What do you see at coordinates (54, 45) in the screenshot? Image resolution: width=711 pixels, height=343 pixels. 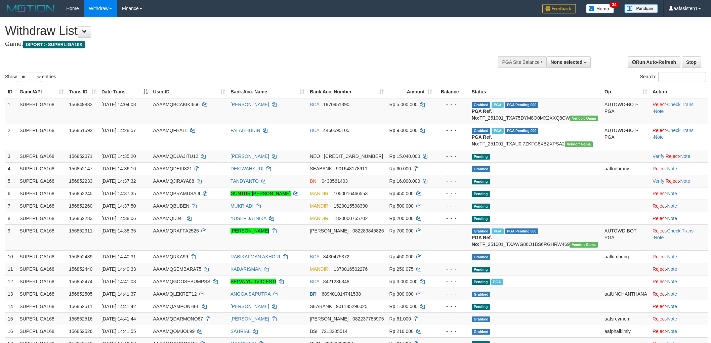 I see `span: ISPORT > SUPERLIGA168` at bounding box center [54, 45].